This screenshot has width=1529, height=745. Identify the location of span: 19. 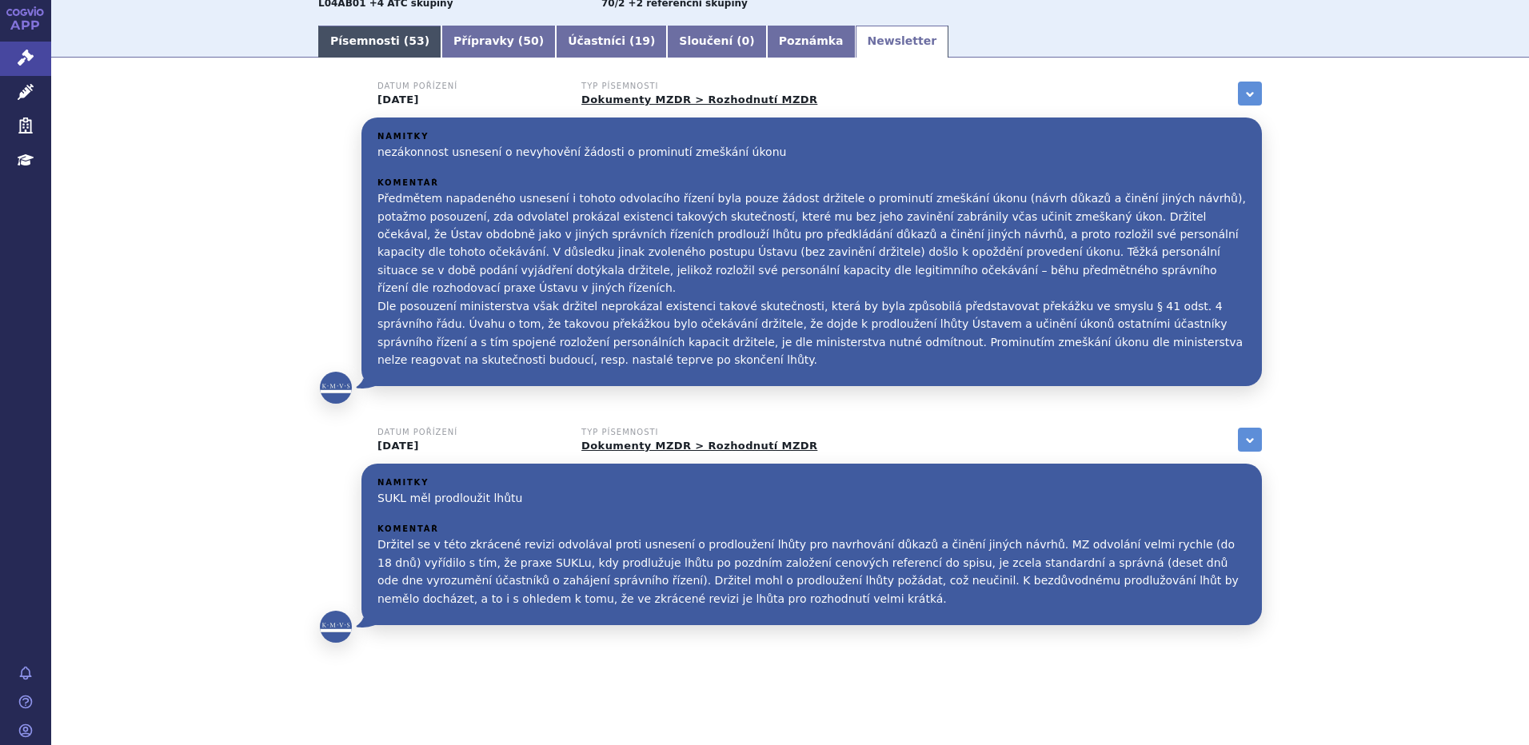
(641, 41).